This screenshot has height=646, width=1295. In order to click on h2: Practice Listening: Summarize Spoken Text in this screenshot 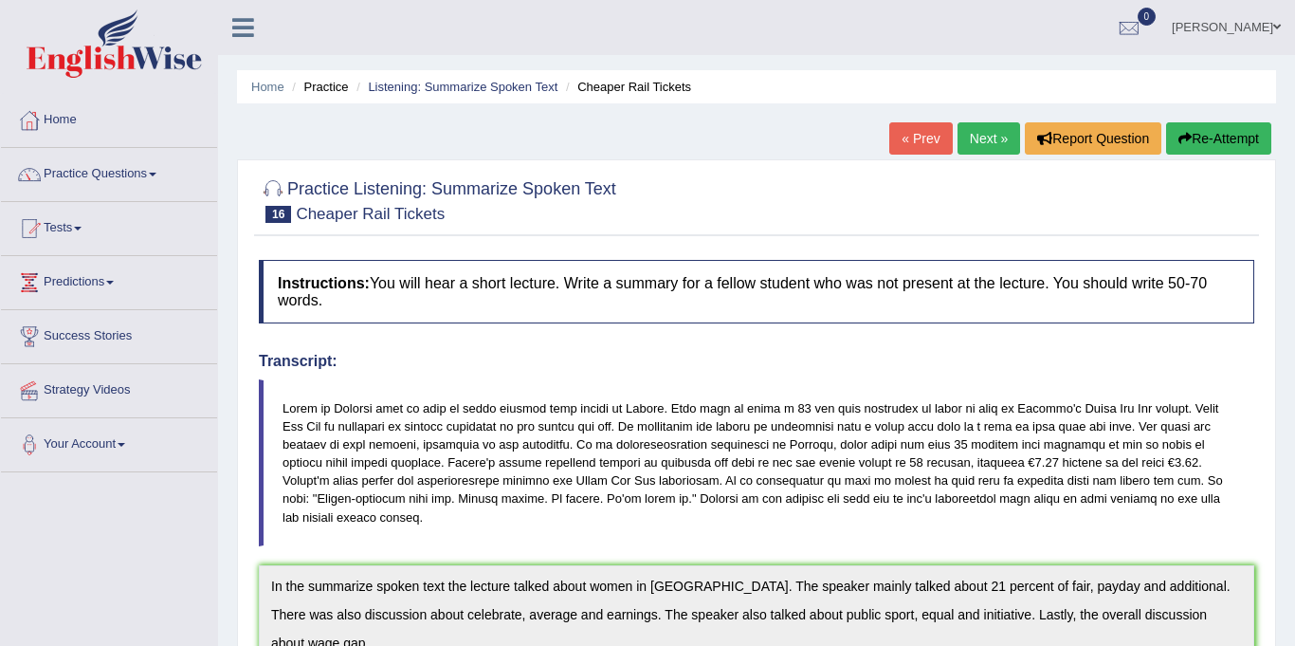, I will do `click(437, 199)`.